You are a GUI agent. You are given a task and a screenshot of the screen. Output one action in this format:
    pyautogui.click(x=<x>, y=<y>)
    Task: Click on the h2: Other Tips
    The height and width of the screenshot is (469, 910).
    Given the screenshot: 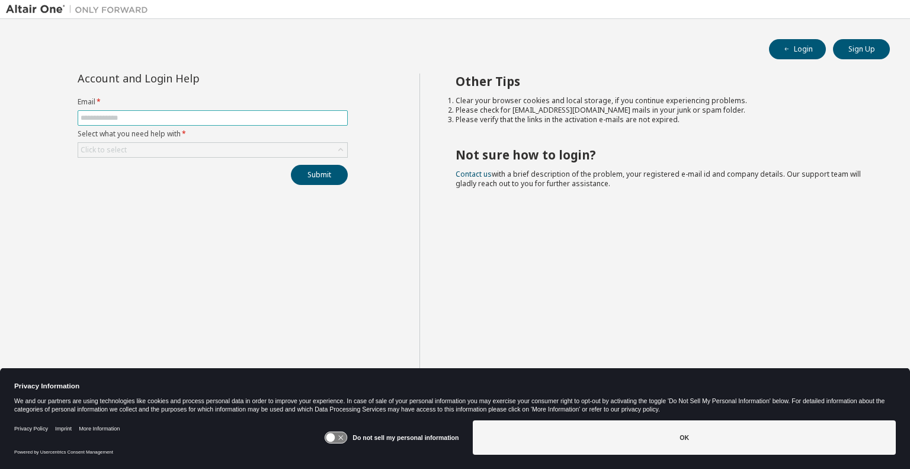 What is the action you would take?
    pyautogui.click(x=662, y=81)
    